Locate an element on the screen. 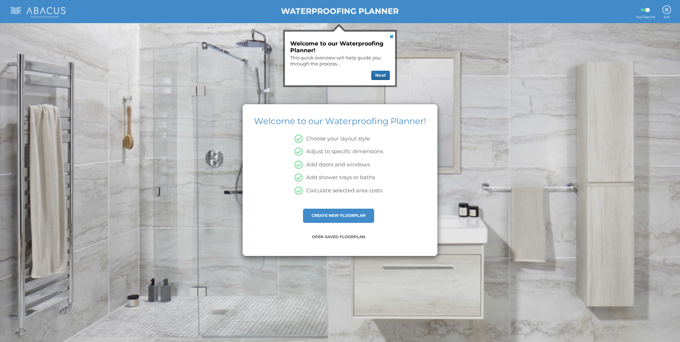 The height and width of the screenshot is (342, 680). h1: Welcome to our Waterproofing Planner! is located at coordinates (340, 121).